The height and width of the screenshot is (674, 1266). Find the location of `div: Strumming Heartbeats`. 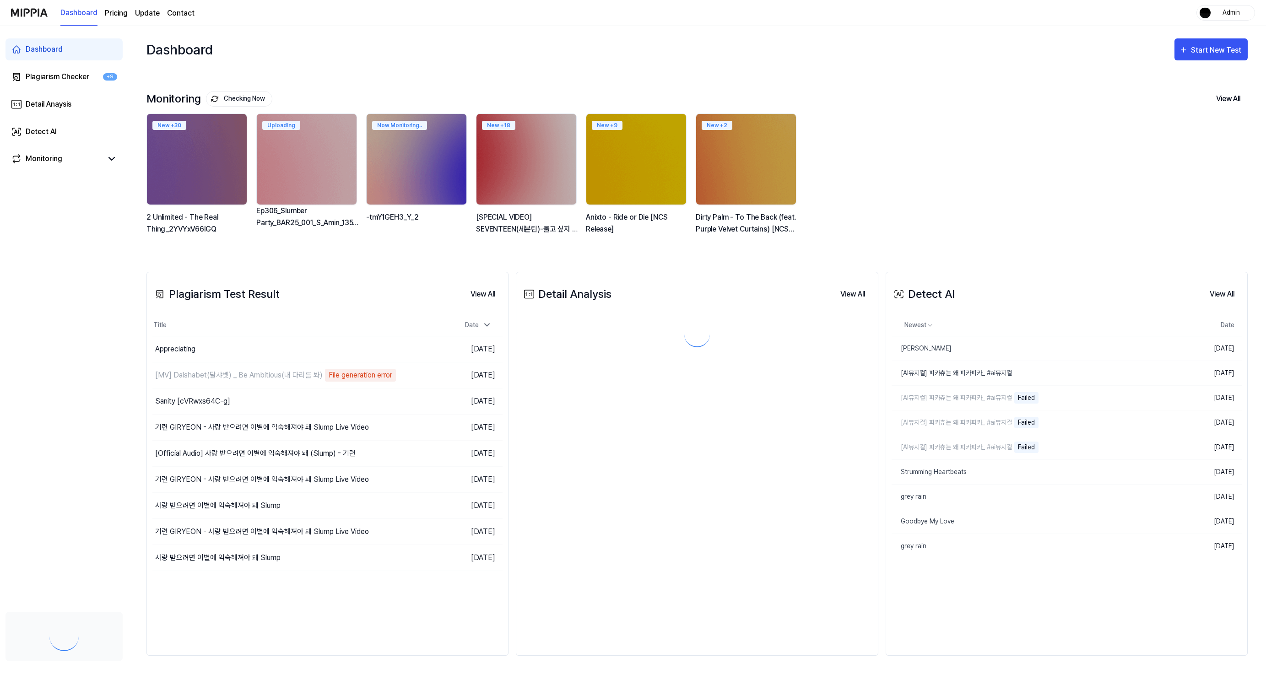

div: Strumming Heartbeats is located at coordinates (929, 472).